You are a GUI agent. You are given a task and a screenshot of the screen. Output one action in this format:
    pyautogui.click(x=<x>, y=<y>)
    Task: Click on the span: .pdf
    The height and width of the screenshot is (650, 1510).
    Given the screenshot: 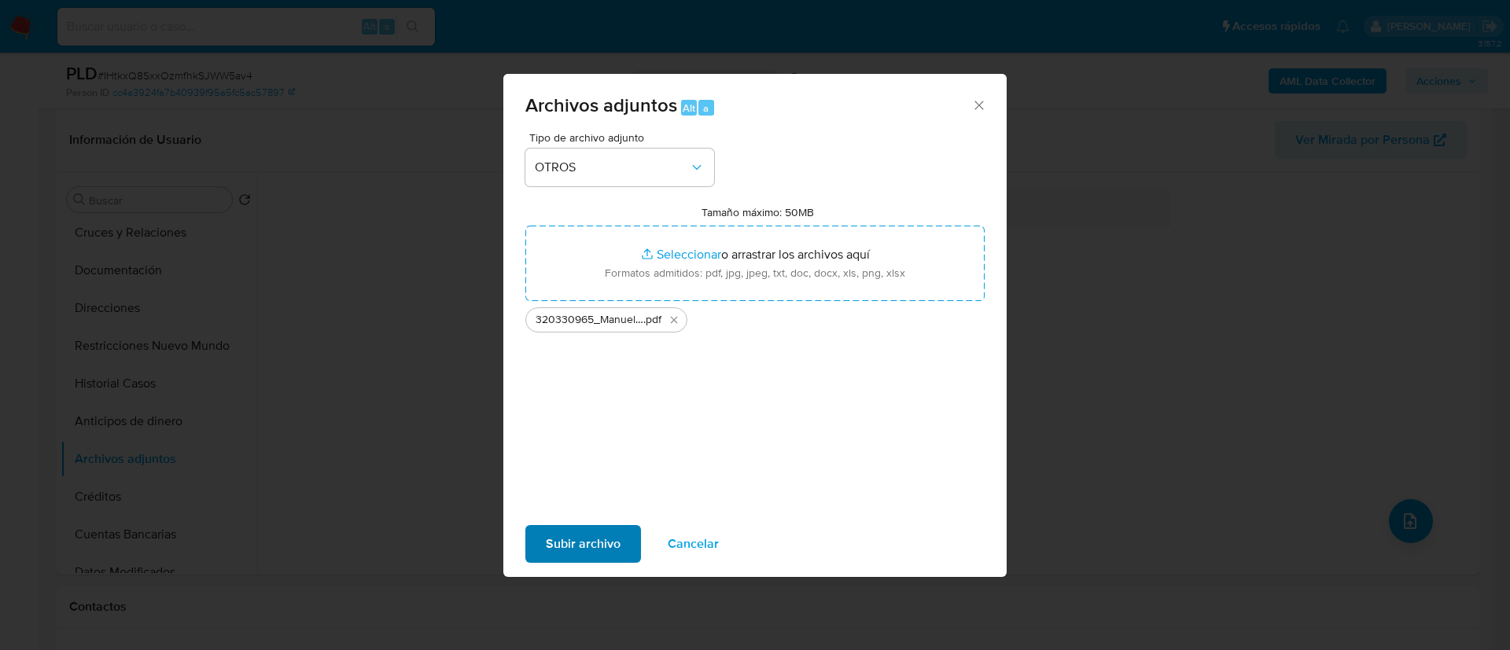 What is the action you would take?
    pyautogui.click(x=652, y=320)
    